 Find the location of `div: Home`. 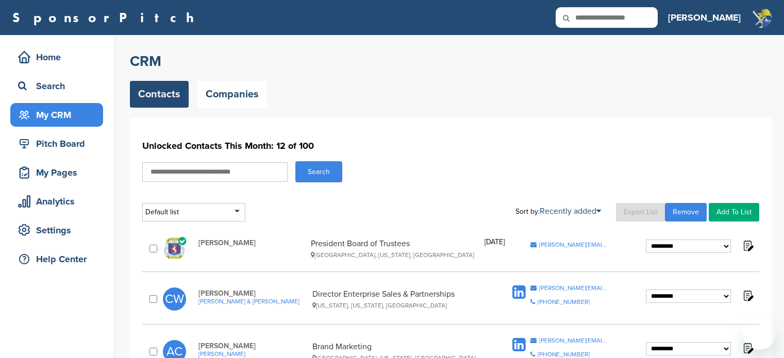

div: Home is located at coordinates (59, 57).